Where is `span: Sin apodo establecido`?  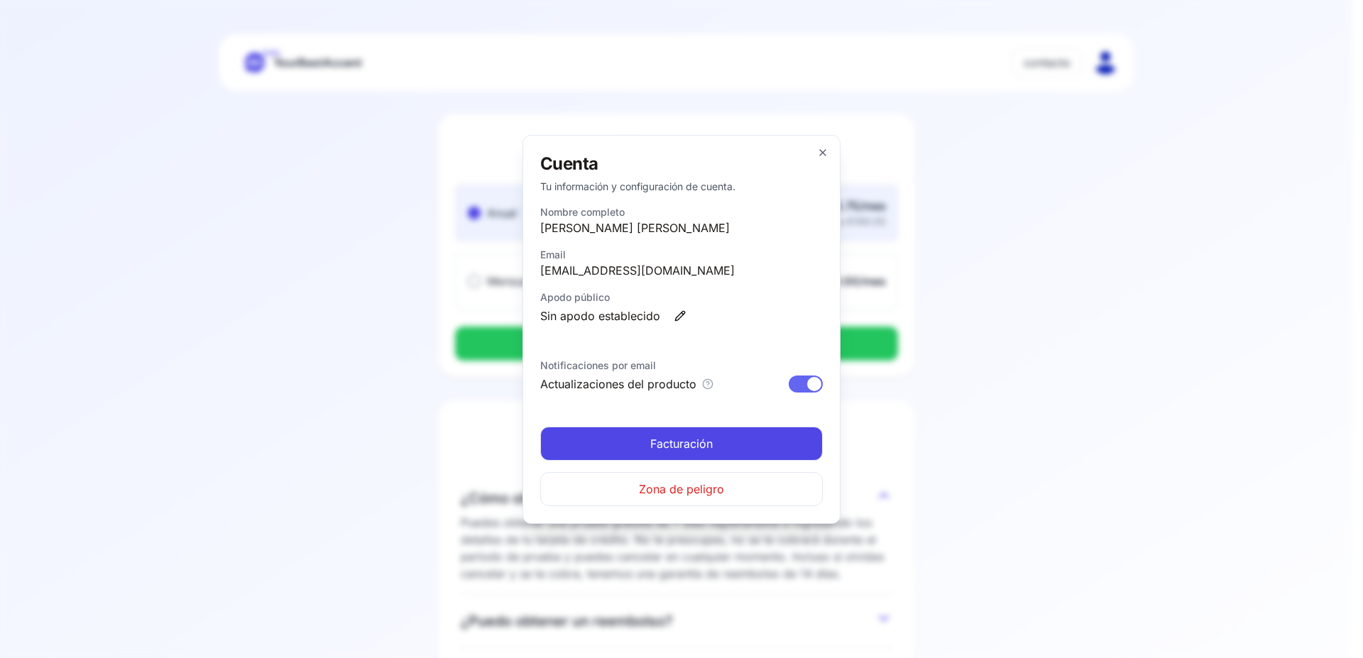 span: Sin apodo establecido is located at coordinates (600, 316).